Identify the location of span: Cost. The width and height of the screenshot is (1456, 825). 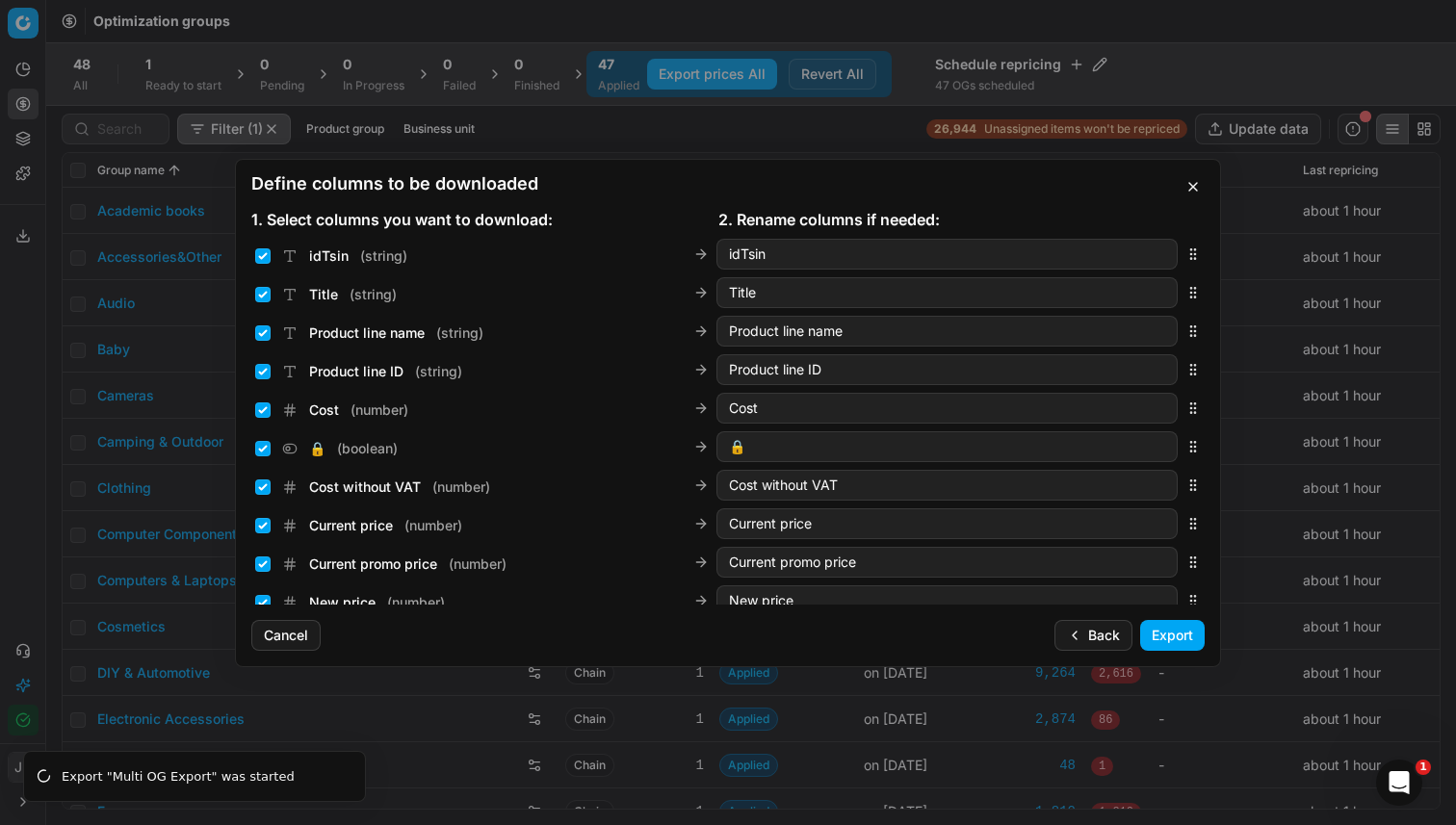
(324, 410).